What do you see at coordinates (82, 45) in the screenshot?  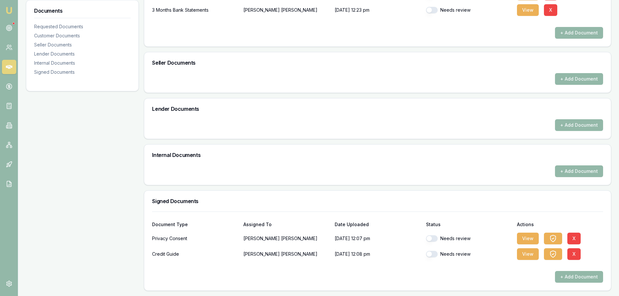 I see `div: Seller Documents` at bounding box center [82, 45].